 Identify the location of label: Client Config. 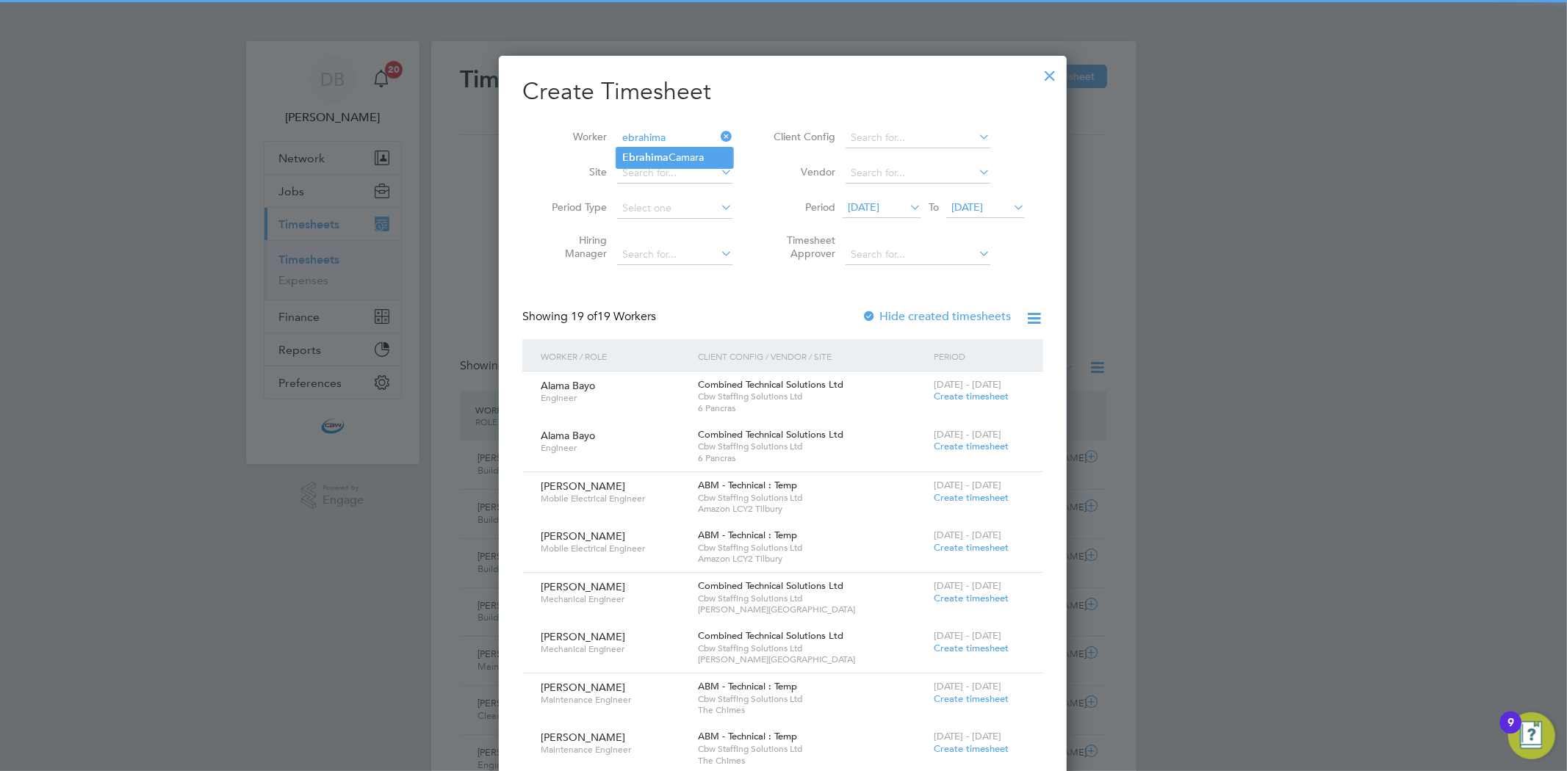
(802, 137).